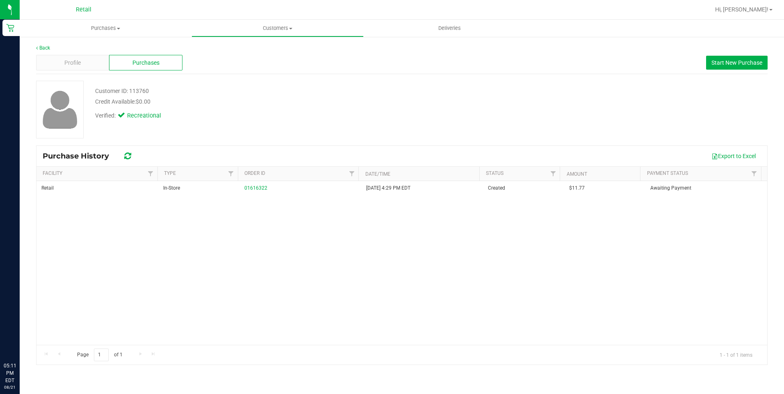 This screenshot has height=394, width=784. Describe the element at coordinates (255, 173) in the screenshot. I see `a: Order ID` at that location.